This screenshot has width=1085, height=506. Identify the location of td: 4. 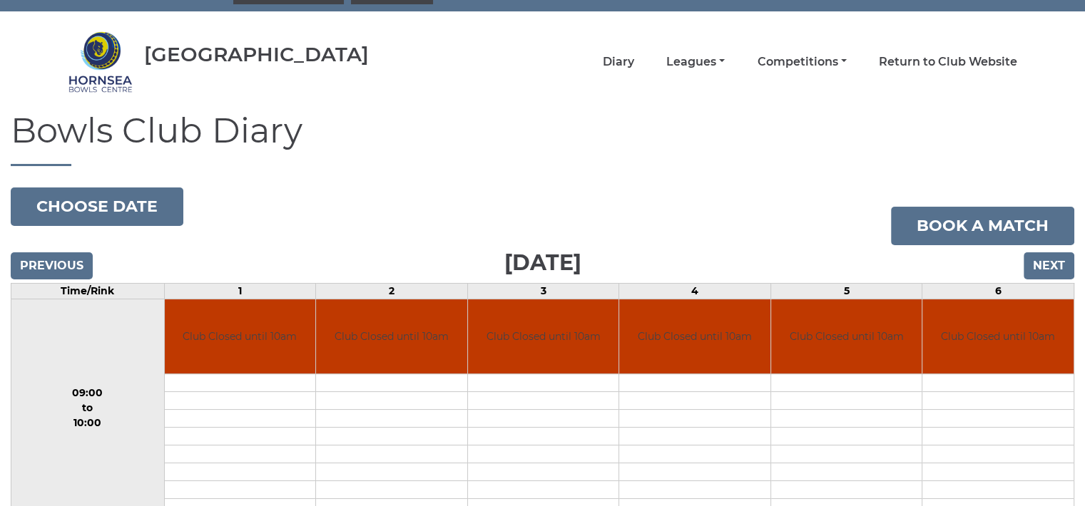
(695, 291).